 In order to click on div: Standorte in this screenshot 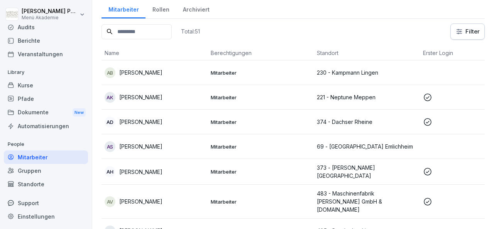, I will do `click(46, 184)`.